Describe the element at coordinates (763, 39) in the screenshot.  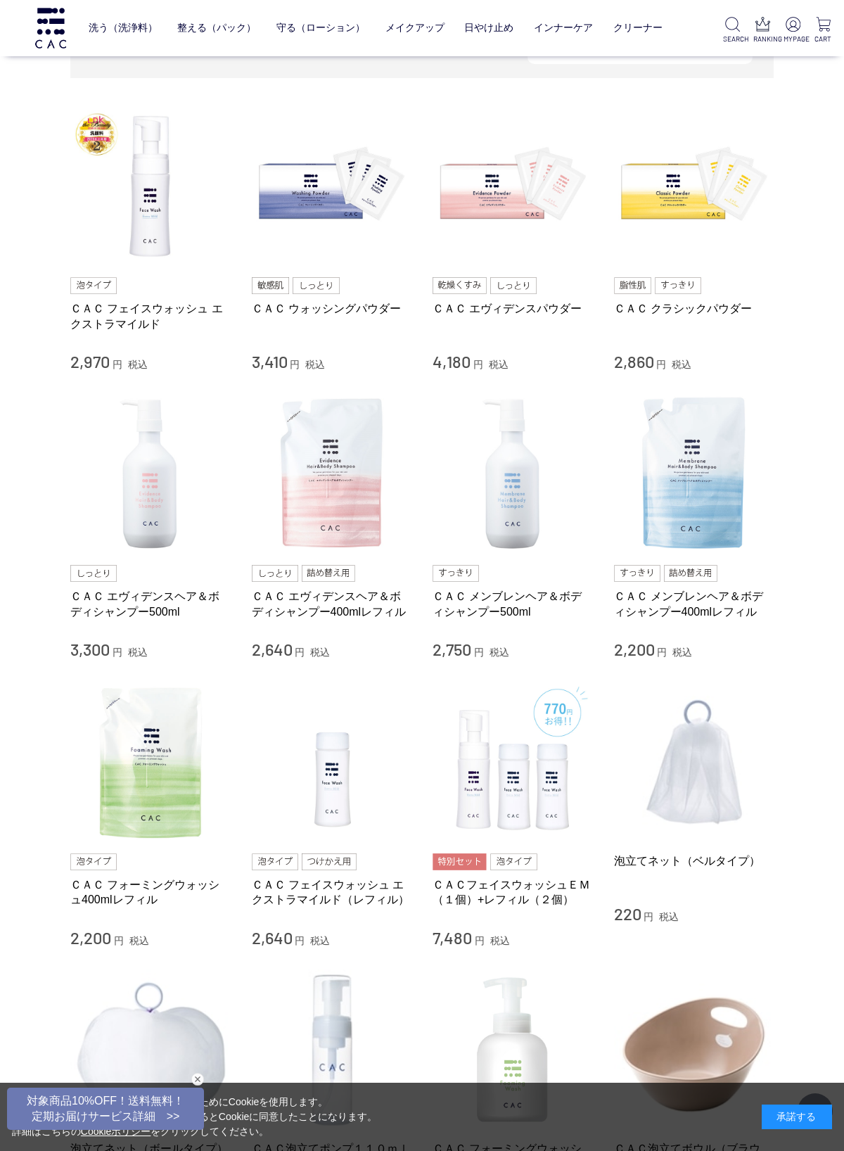
I see `p: RANKING` at that location.